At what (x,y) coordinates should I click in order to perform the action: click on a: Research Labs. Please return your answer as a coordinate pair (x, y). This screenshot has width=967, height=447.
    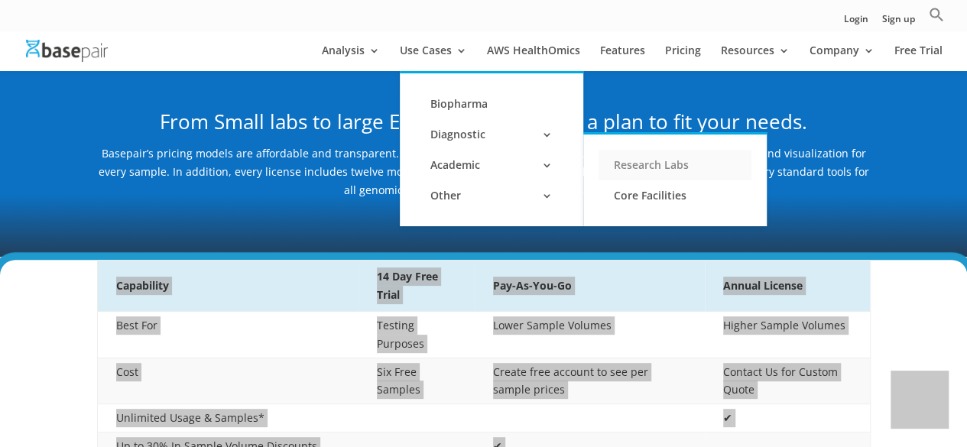
    Looking at the image, I should click on (675, 165).